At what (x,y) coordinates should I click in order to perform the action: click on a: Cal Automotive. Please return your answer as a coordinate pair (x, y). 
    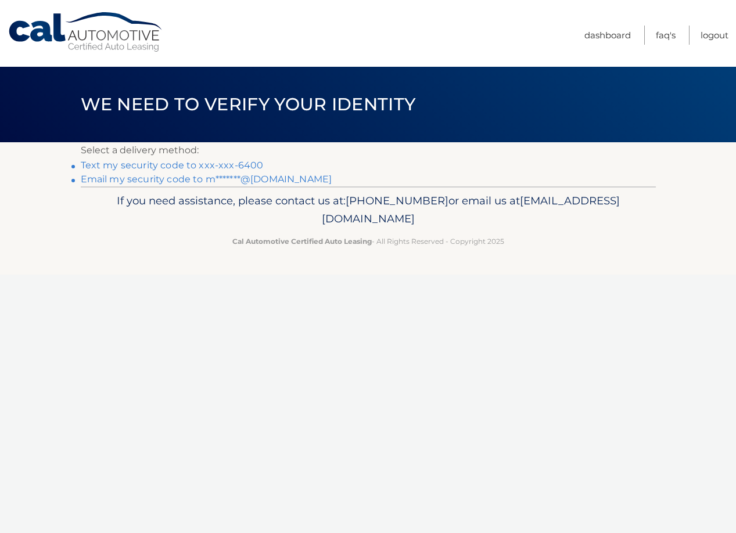
    Looking at the image, I should click on (86, 32).